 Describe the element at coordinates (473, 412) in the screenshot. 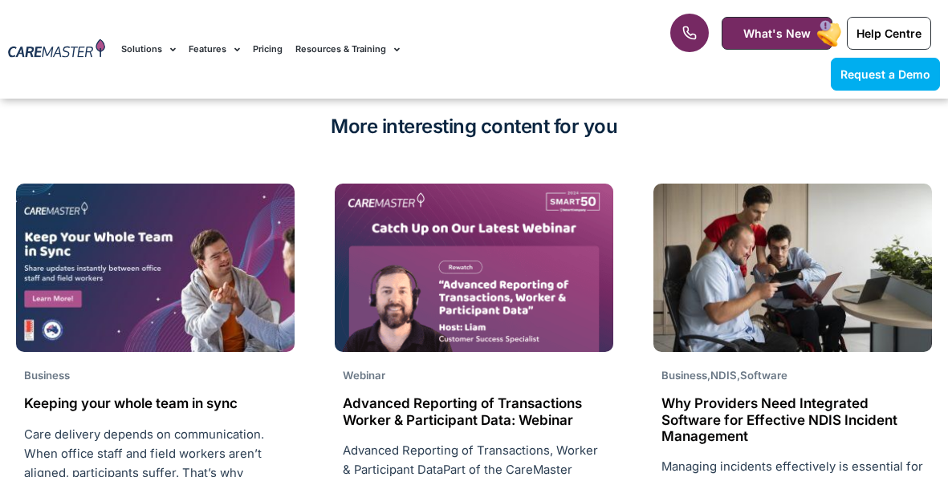

I see `h2: Advanced Reporting of Transactions Worker & Participant Data: Webinar` at that location.